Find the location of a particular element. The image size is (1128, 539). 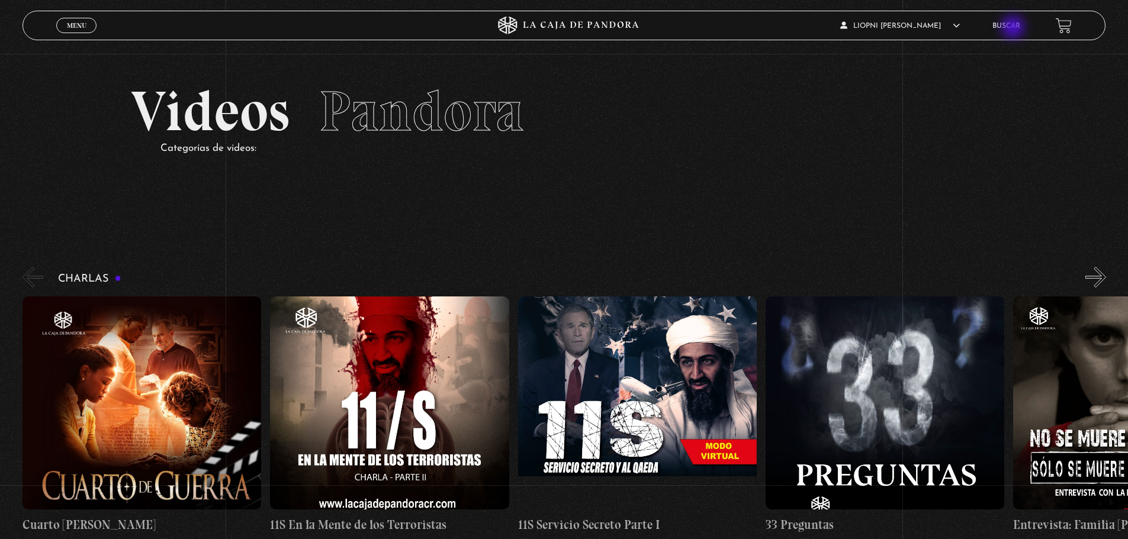

a: 11S Servicio Secreto Parte I is located at coordinates (637, 416).